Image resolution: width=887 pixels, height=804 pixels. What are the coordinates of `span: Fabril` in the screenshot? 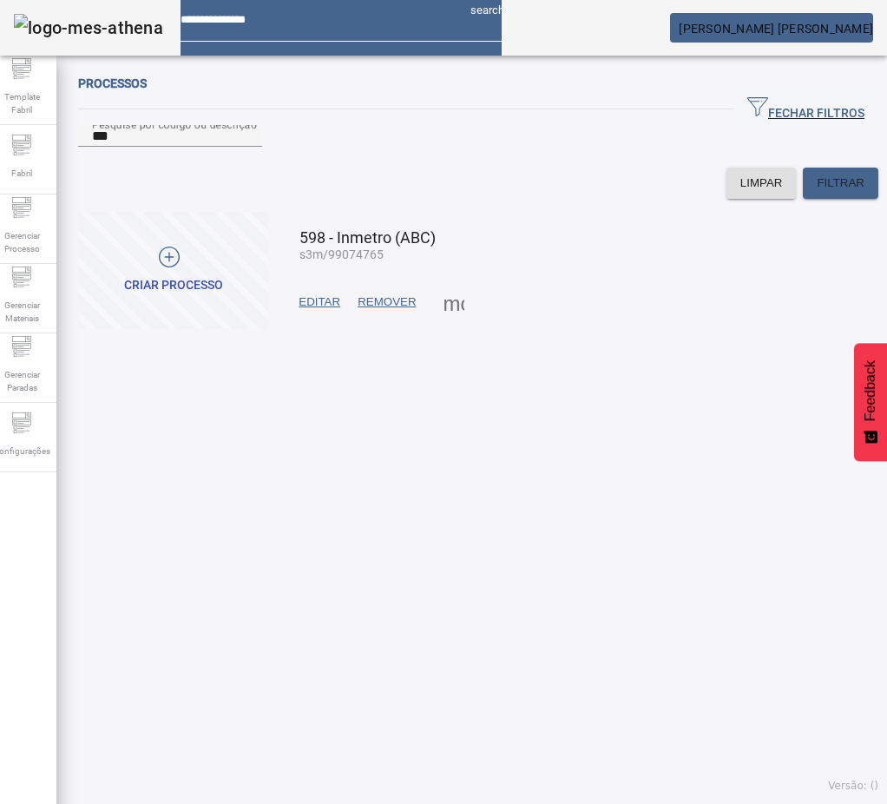 It's located at (22, 173).